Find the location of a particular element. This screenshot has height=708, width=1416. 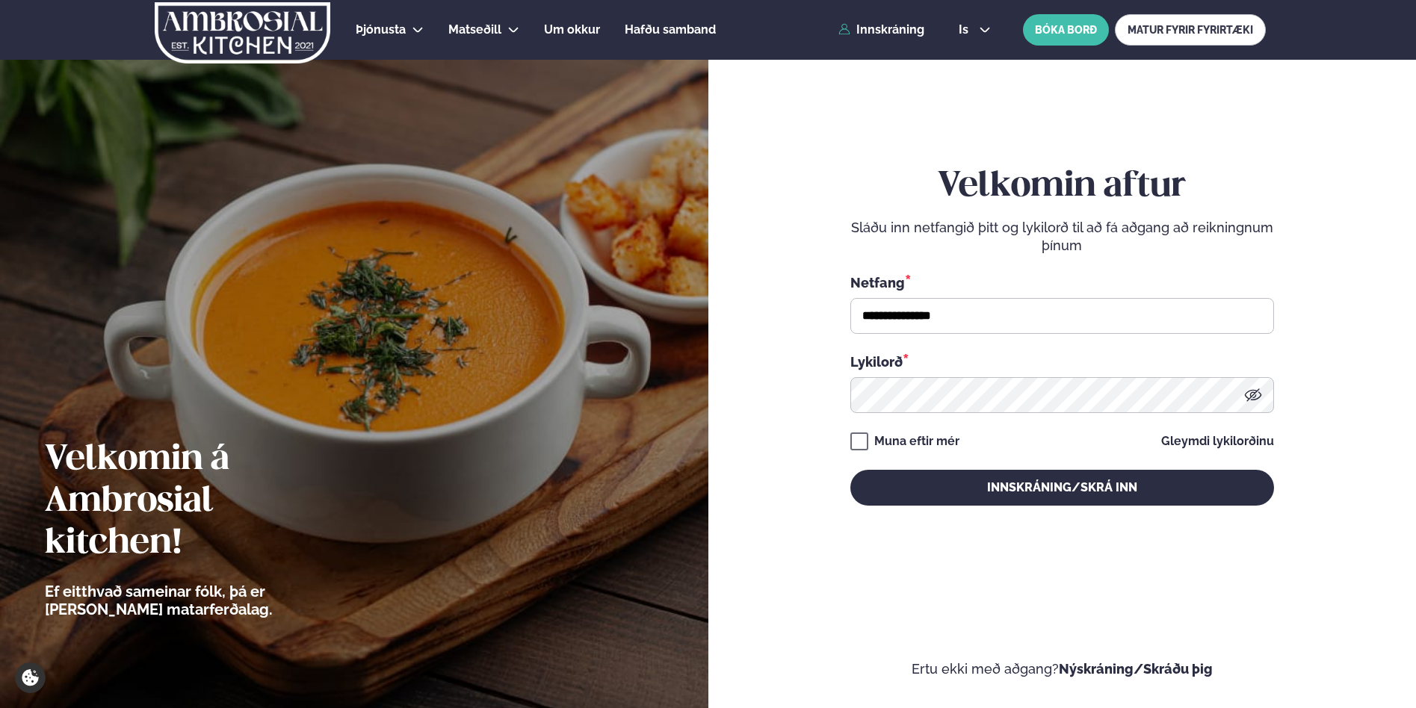

button: is is located at coordinates (974, 30).